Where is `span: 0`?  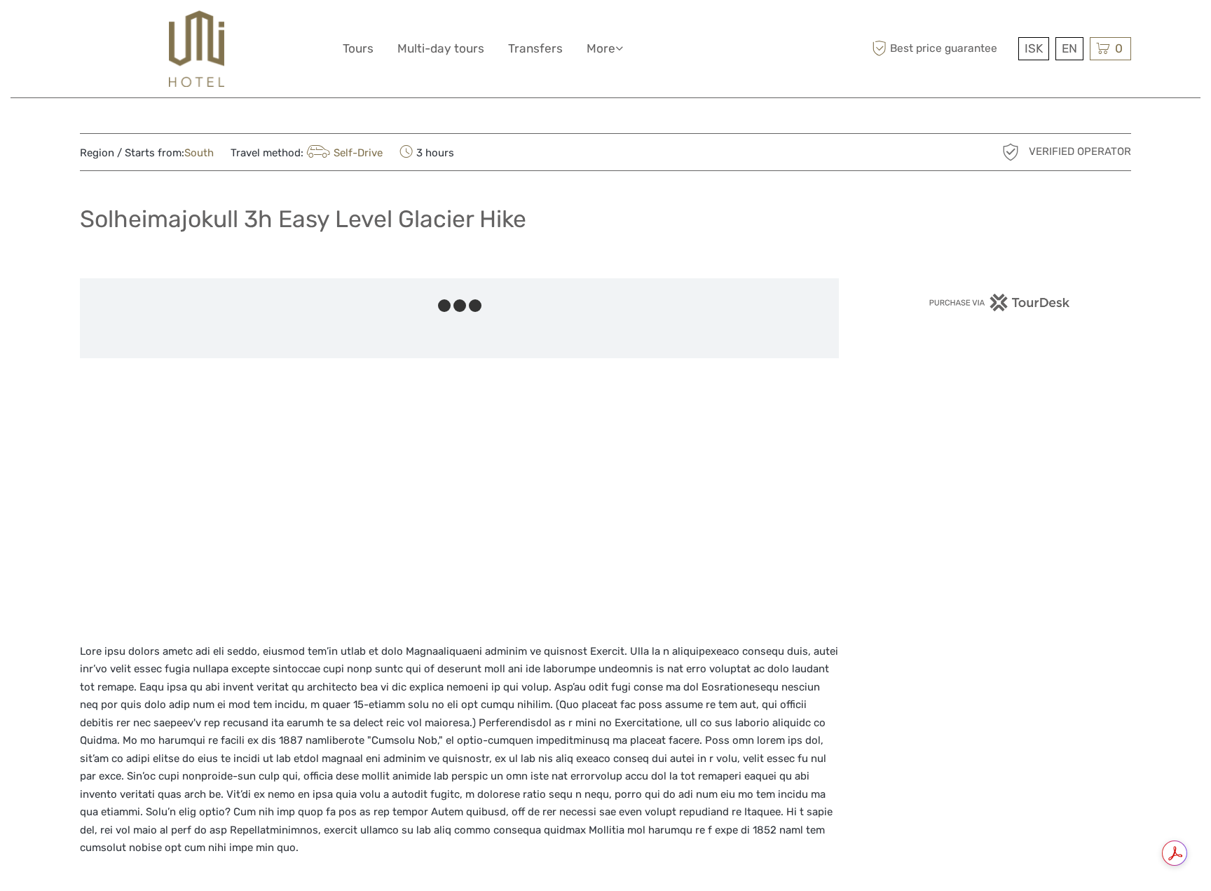 span: 0 is located at coordinates (1119, 48).